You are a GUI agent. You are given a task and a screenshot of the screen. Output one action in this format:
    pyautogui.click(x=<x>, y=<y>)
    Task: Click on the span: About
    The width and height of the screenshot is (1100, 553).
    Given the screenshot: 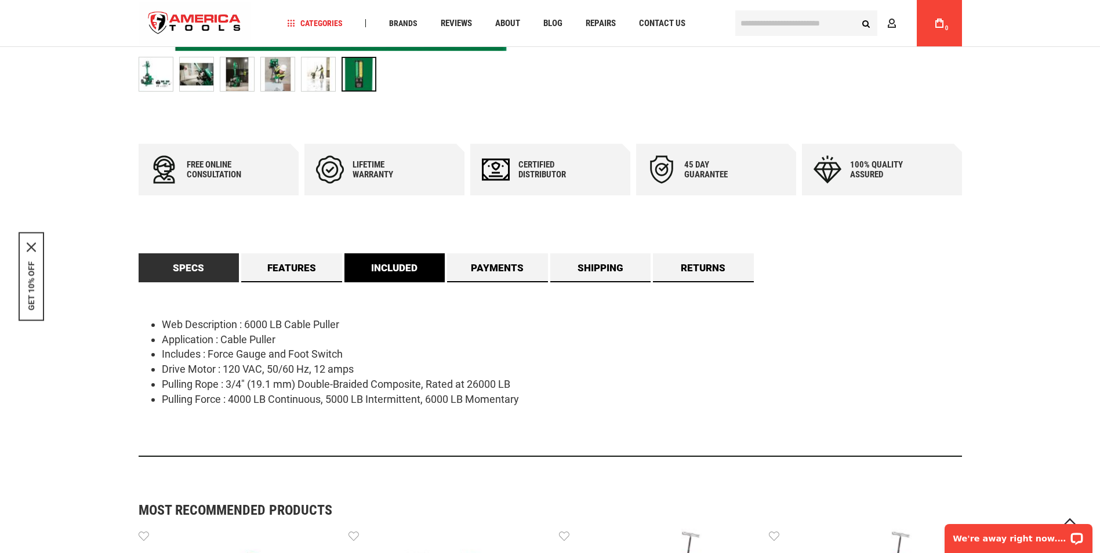 What is the action you would take?
    pyautogui.click(x=508, y=23)
    